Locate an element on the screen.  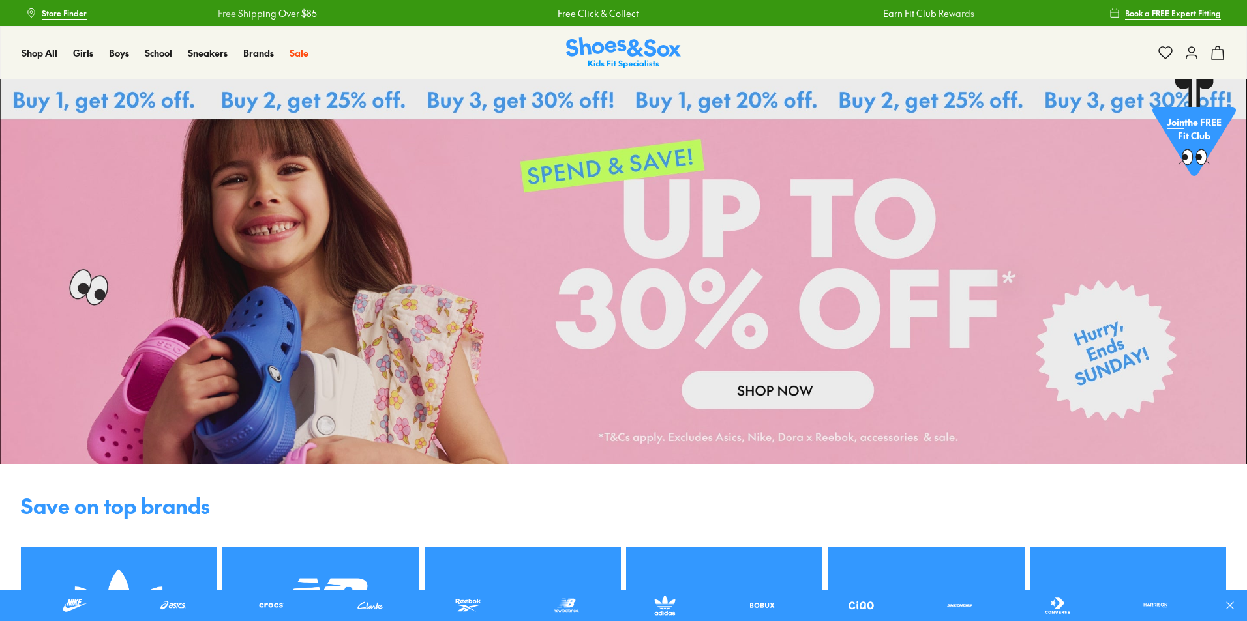
a: Book a FREE Expert Fitting is located at coordinates (1164, 13).